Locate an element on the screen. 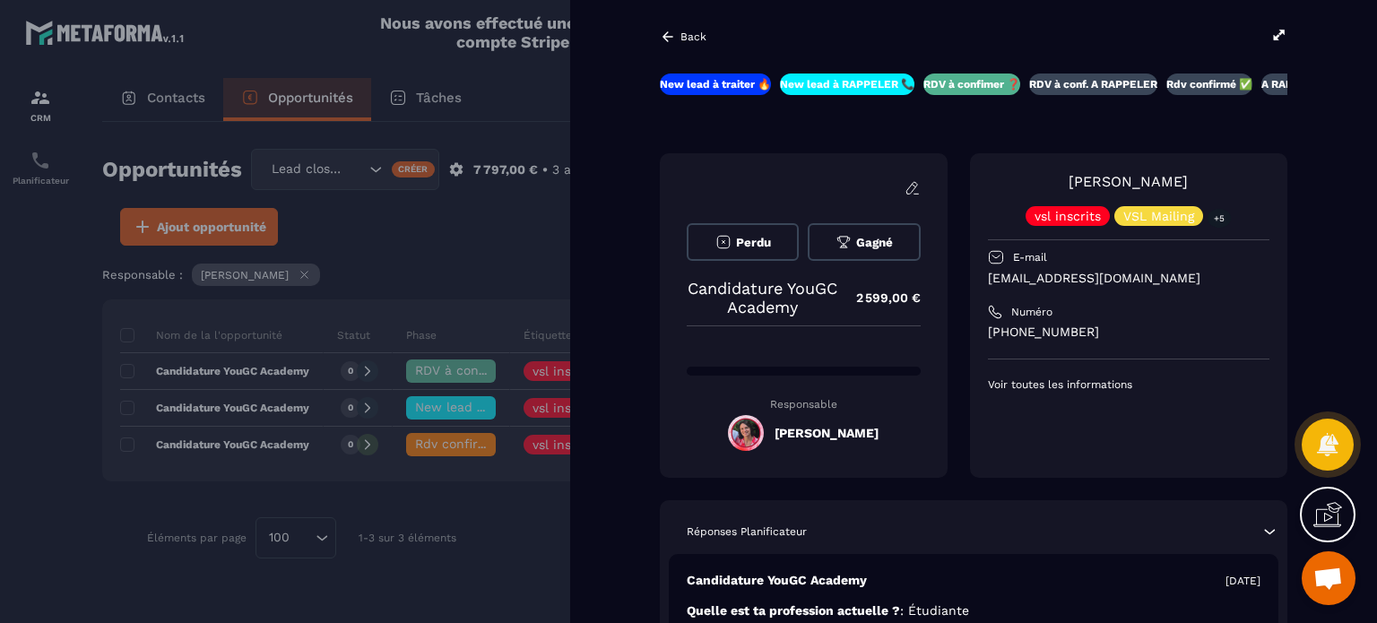 This screenshot has width=1377, height=623. p: E-mail is located at coordinates (1030, 257).